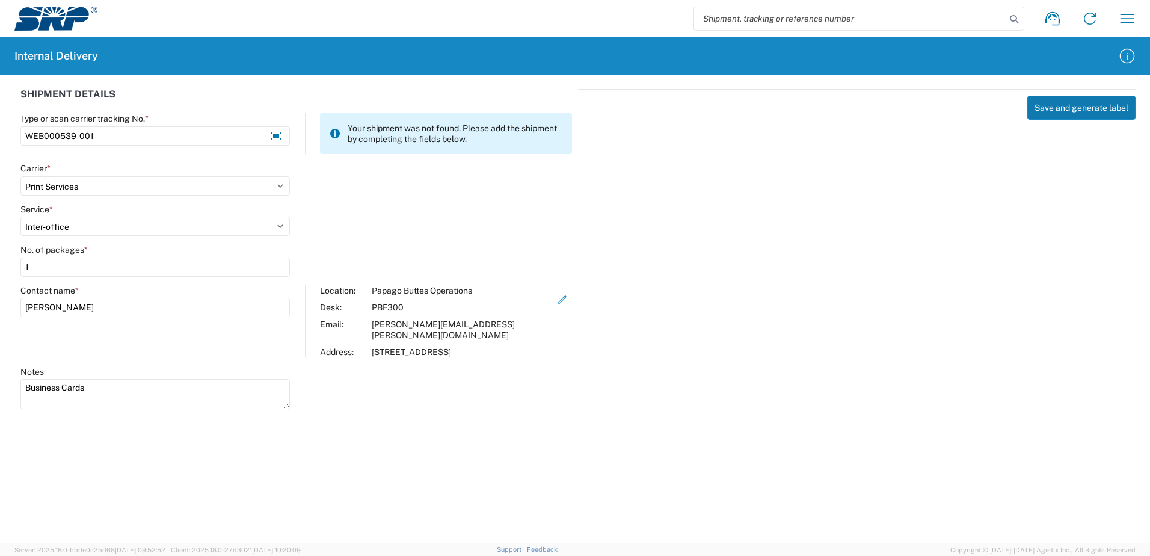 This screenshot has height=556, width=1150. I want to click on div: Email:, so click(343, 330).